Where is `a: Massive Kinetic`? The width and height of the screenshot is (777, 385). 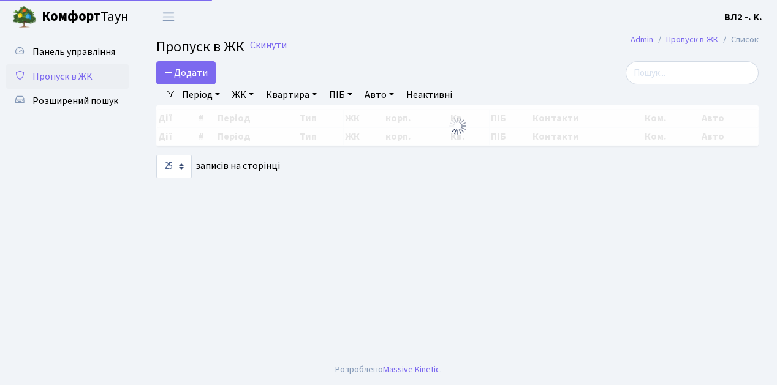
a: Massive Kinetic is located at coordinates (411, 369).